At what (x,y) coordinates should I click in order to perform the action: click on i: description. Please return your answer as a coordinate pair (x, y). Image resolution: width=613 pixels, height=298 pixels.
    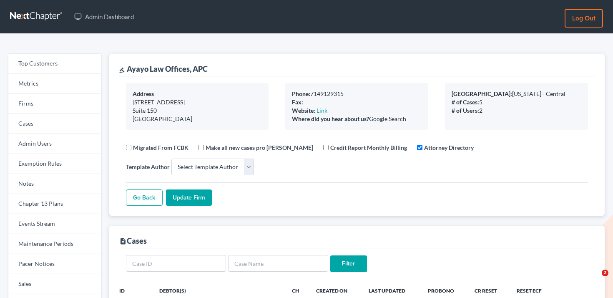
    Looking at the image, I should click on (123, 241).